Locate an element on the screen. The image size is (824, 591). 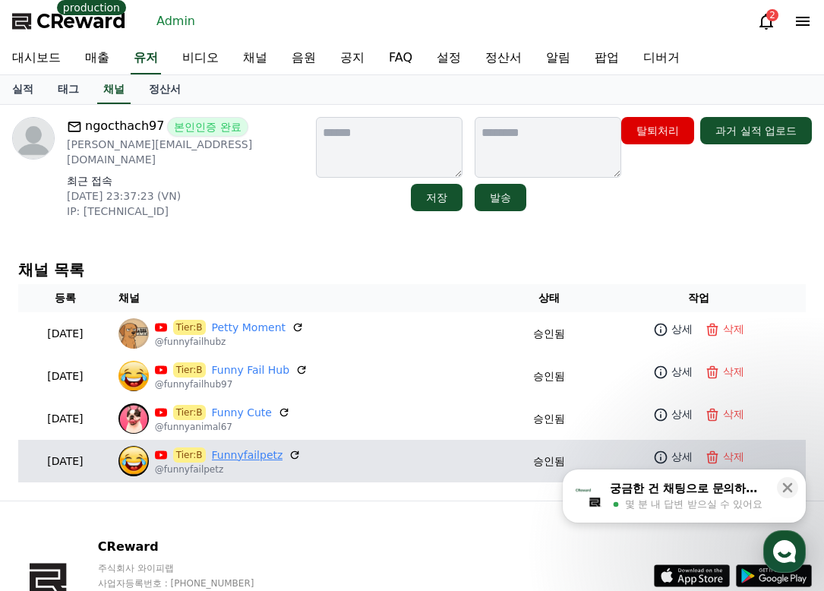
p: @funnyfailpetz is located at coordinates (228, 469).